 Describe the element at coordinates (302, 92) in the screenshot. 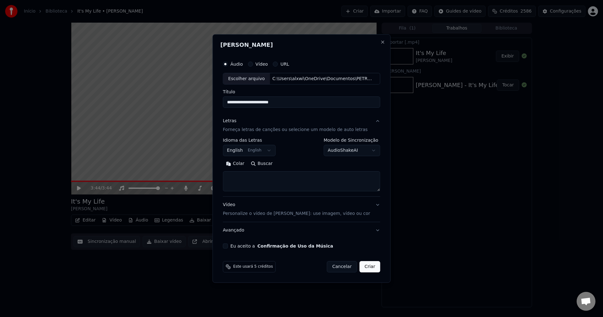

I see `label: Título` at that location.